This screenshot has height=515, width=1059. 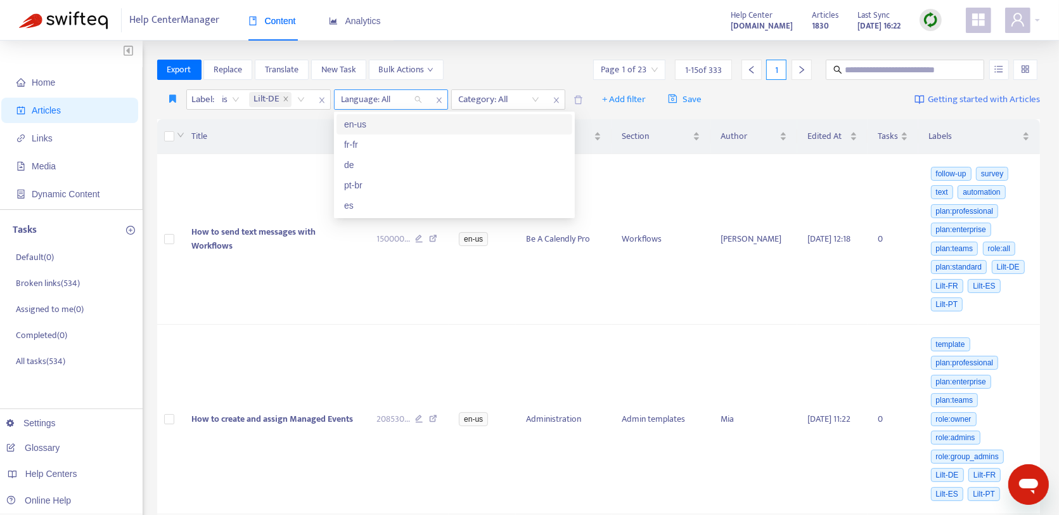 I want to click on td: Mia, so click(x=754, y=419).